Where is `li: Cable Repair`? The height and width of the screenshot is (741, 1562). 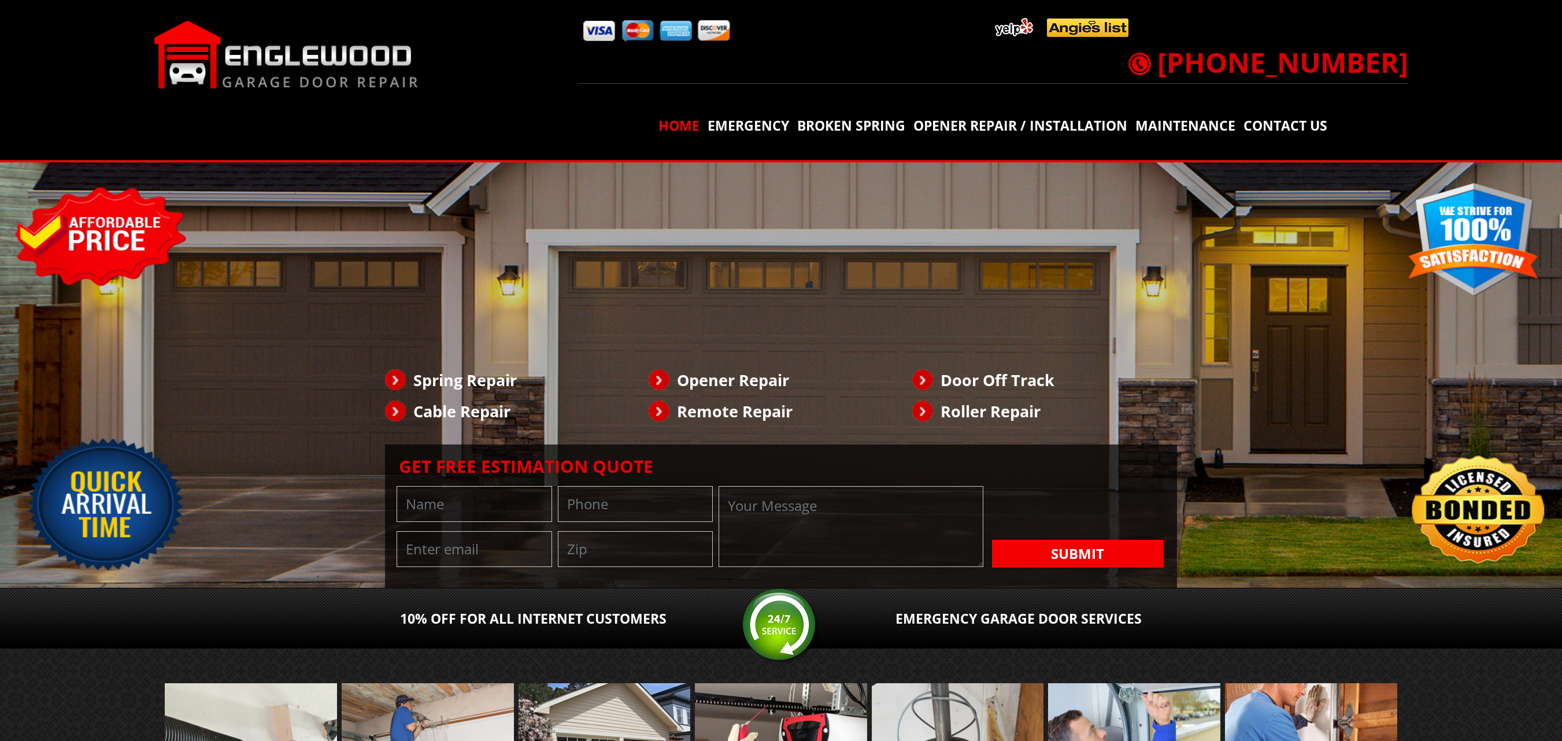 li: Cable Repair is located at coordinates (517, 412).